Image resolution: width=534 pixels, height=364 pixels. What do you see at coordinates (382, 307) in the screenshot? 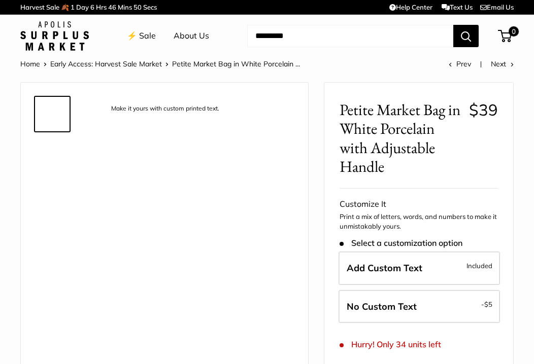
I see `span: No Custom Text` at bounding box center [382, 307].